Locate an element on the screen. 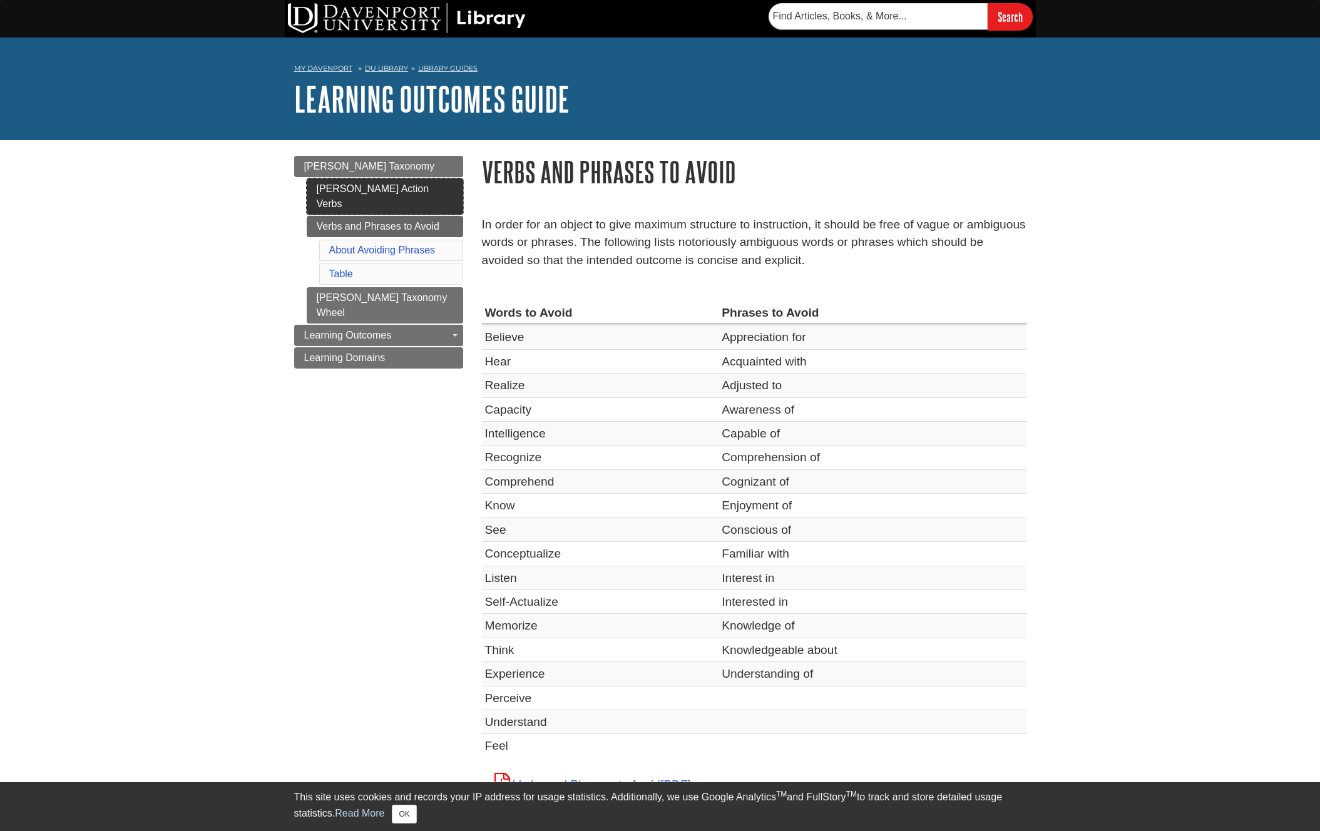  a: Learning Outcomes is located at coordinates (379, 336).